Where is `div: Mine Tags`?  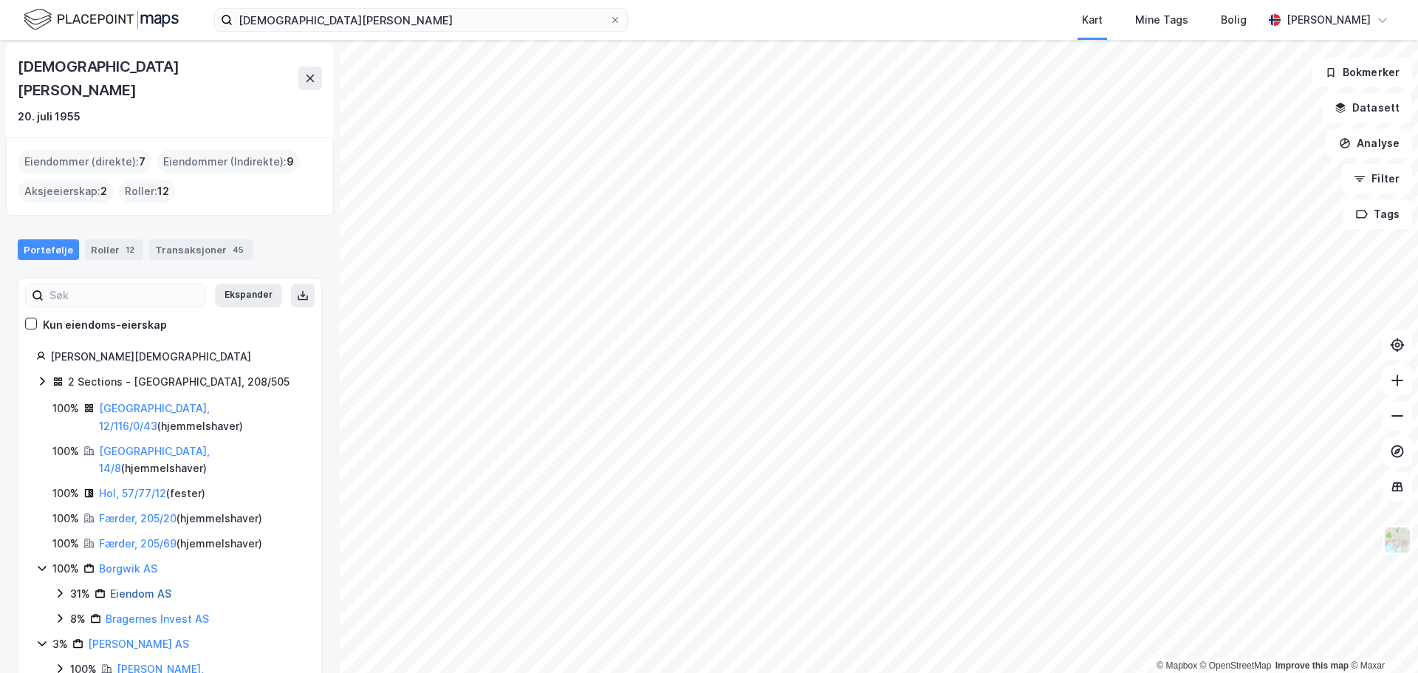 div: Mine Tags is located at coordinates (1161, 20).